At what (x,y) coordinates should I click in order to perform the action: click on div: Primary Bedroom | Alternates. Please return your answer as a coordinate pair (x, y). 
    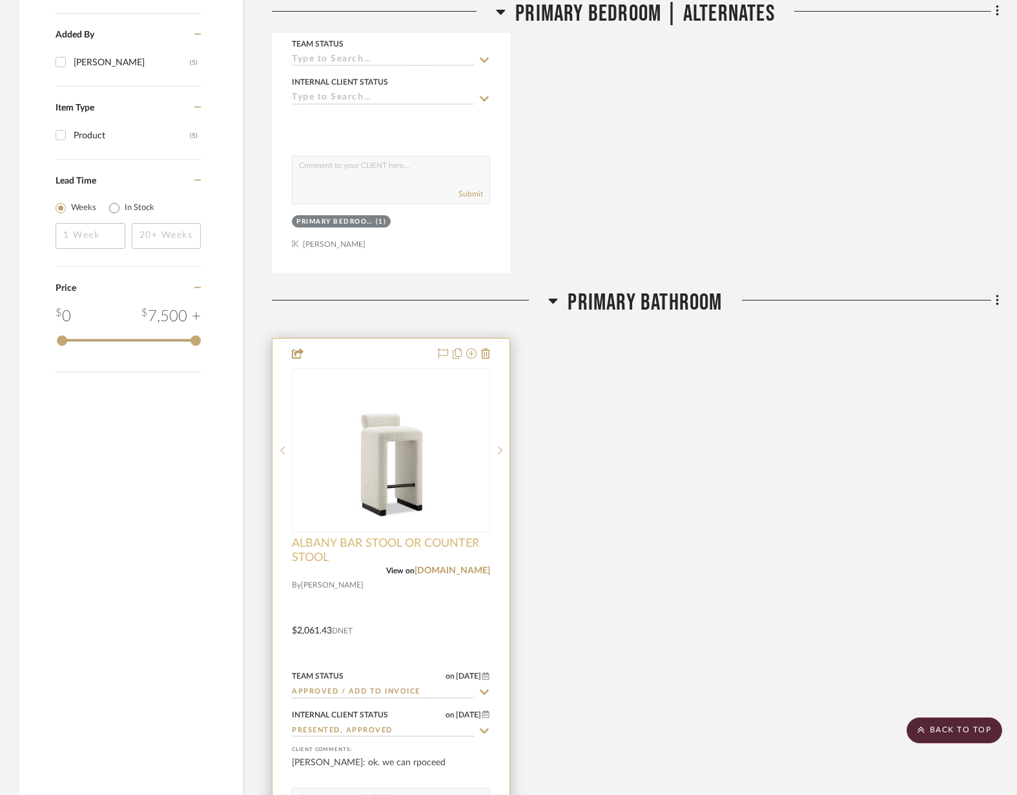
    Looking at the image, I should click on (335, 222).